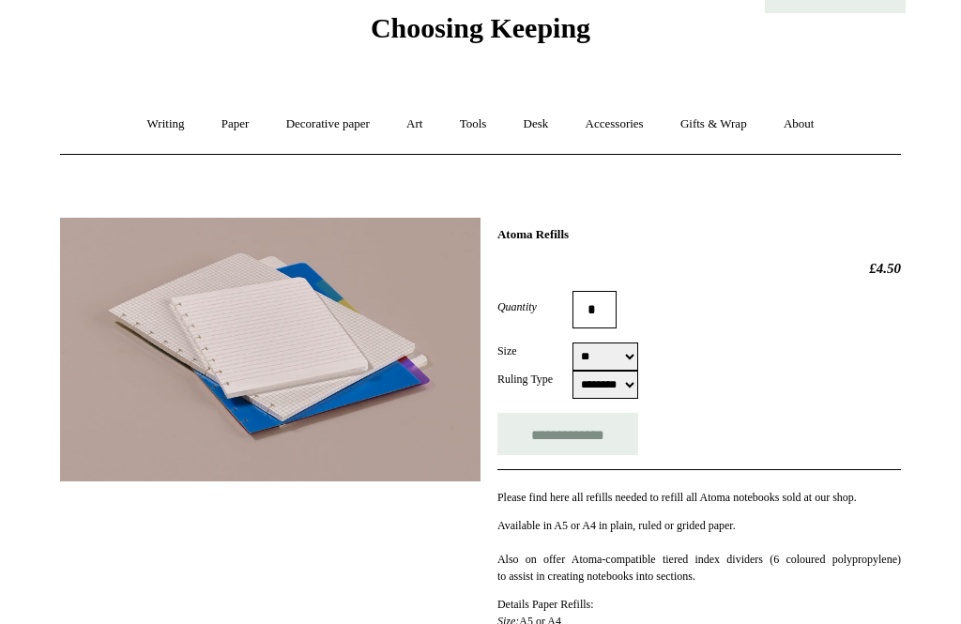 Image resolution: width=961 pixels, height=624 pixels. Describe the element at coordinates (615, 125) in the screenshot. I see `a: Accessories` at that location.